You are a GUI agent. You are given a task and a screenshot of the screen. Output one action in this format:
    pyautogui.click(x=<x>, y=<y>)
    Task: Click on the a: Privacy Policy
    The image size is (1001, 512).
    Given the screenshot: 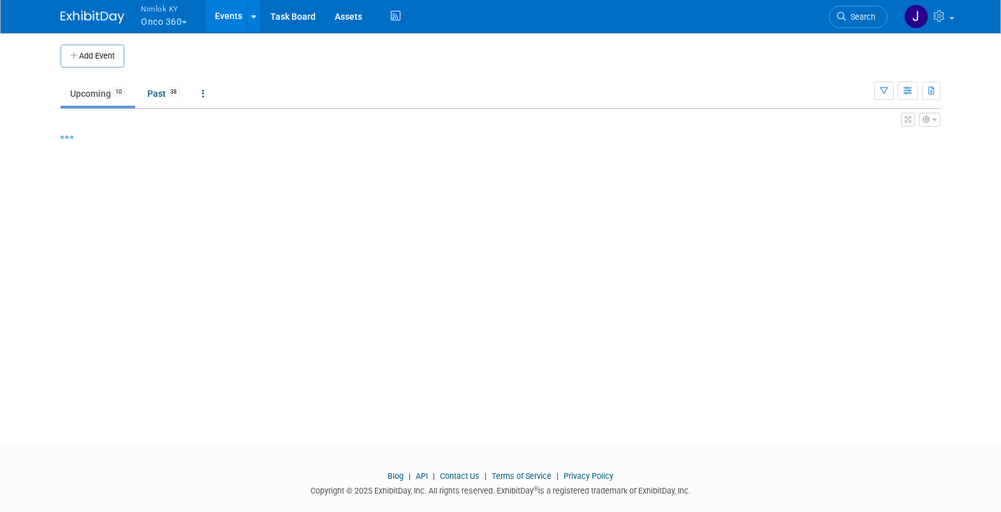 What is the action you would take?
    pyautogui.click(x=588, y=476)
    